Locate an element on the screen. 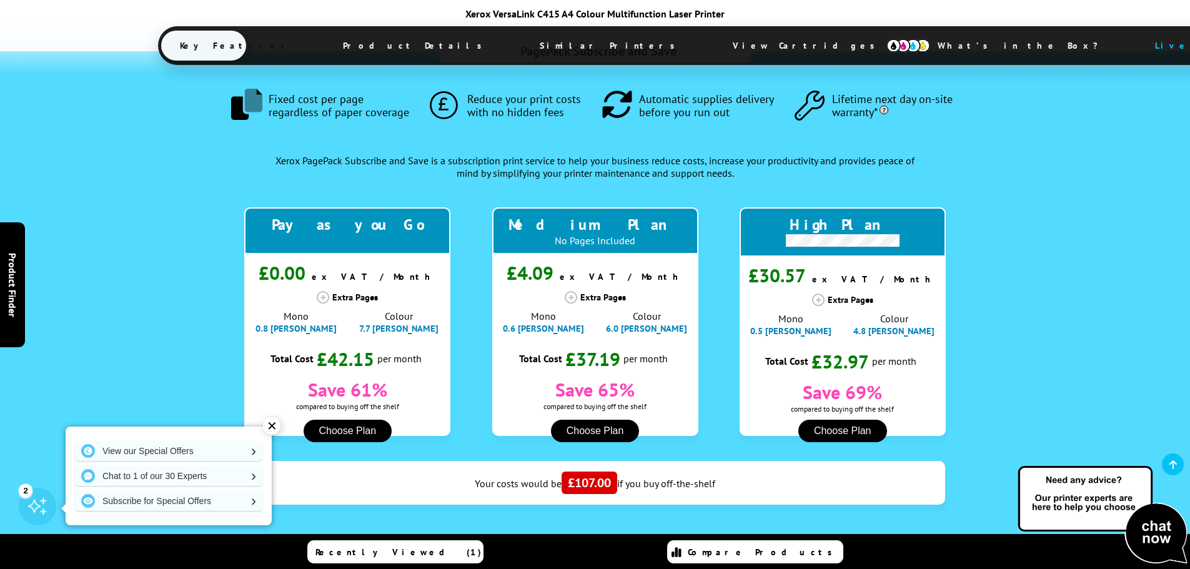 The width and height of the screenshot is (1190, 569). img: Open Live Chat window is located at coordinates (1102, 515).